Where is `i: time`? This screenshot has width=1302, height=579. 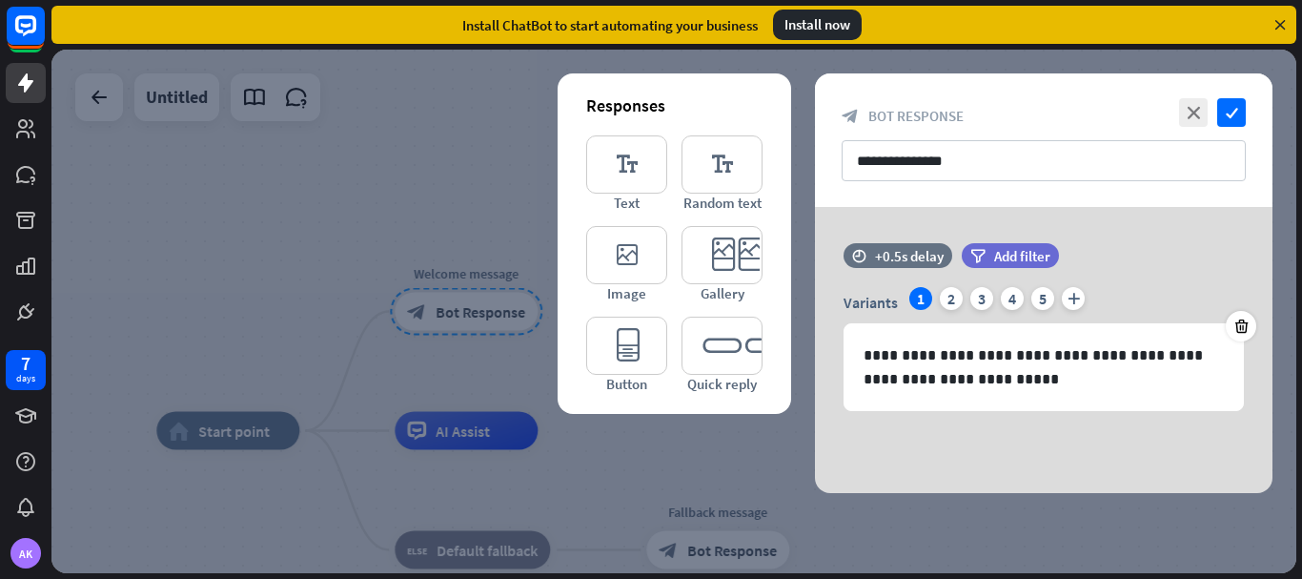 i: time is located at coordinates (859, 255).